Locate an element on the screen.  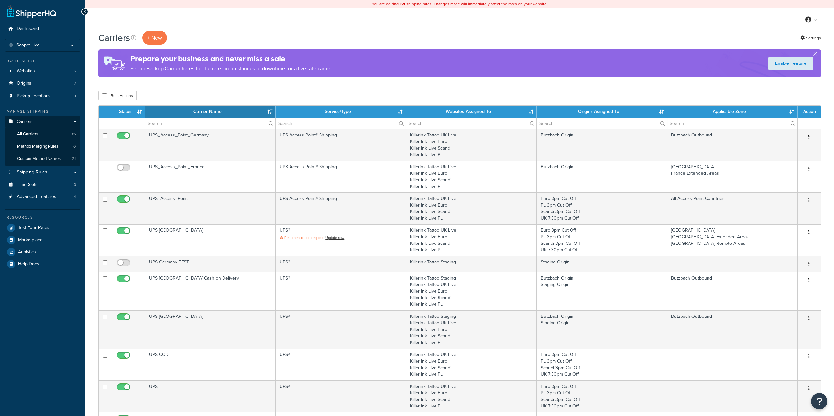
a: Help Docs is located at coordinates (43, 264).